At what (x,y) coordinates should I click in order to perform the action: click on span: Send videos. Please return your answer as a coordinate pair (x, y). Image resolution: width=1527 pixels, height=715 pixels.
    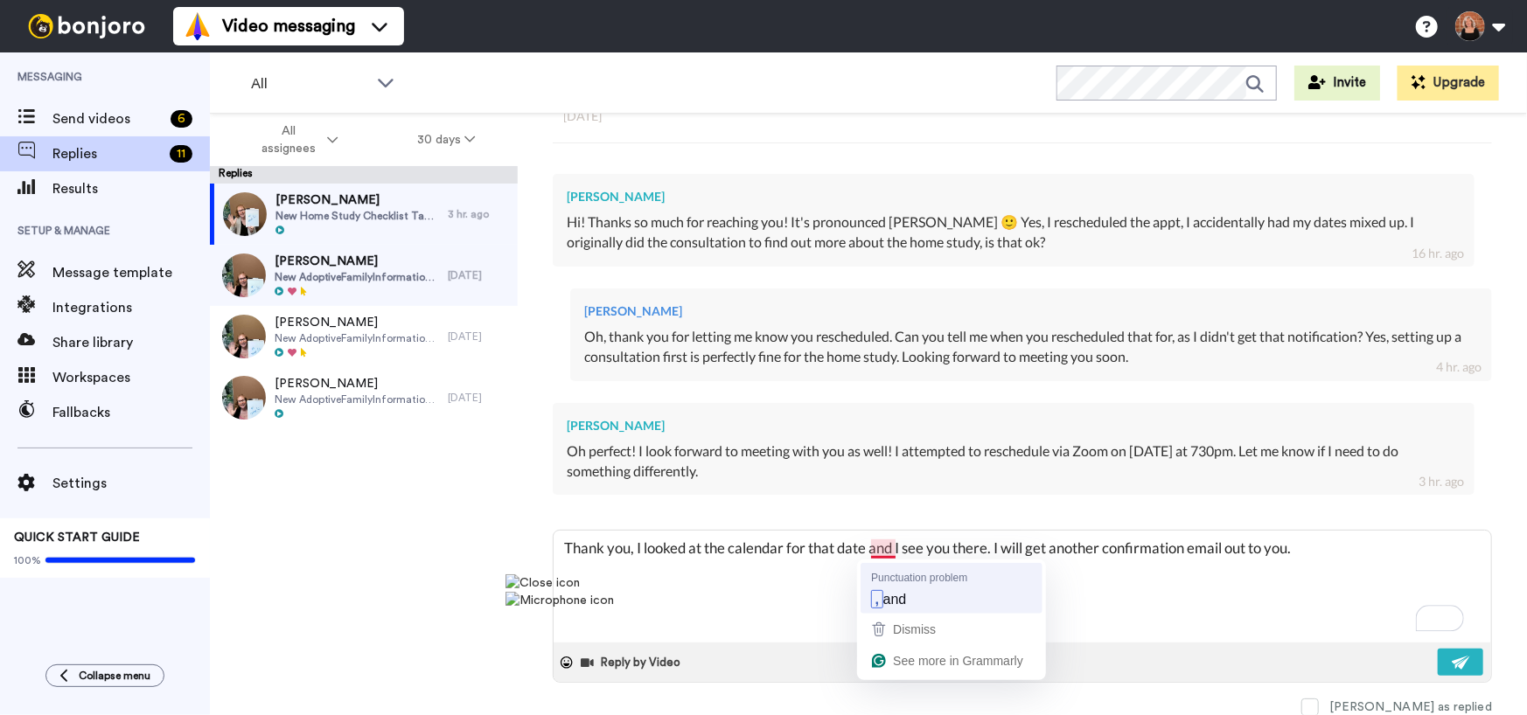
    Looking at the image, I should click on (108, 119).